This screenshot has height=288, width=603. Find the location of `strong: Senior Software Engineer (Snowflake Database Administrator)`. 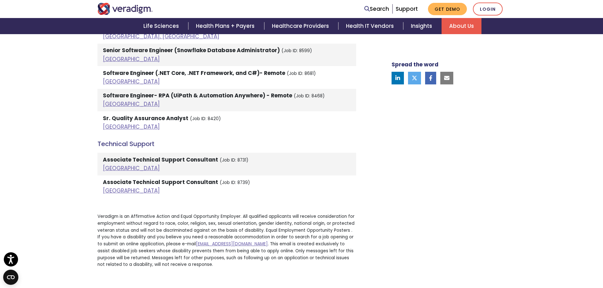

strong: Senior Software Engineer (Snowflake Database Administrator) is located at coordinates (191, 50).